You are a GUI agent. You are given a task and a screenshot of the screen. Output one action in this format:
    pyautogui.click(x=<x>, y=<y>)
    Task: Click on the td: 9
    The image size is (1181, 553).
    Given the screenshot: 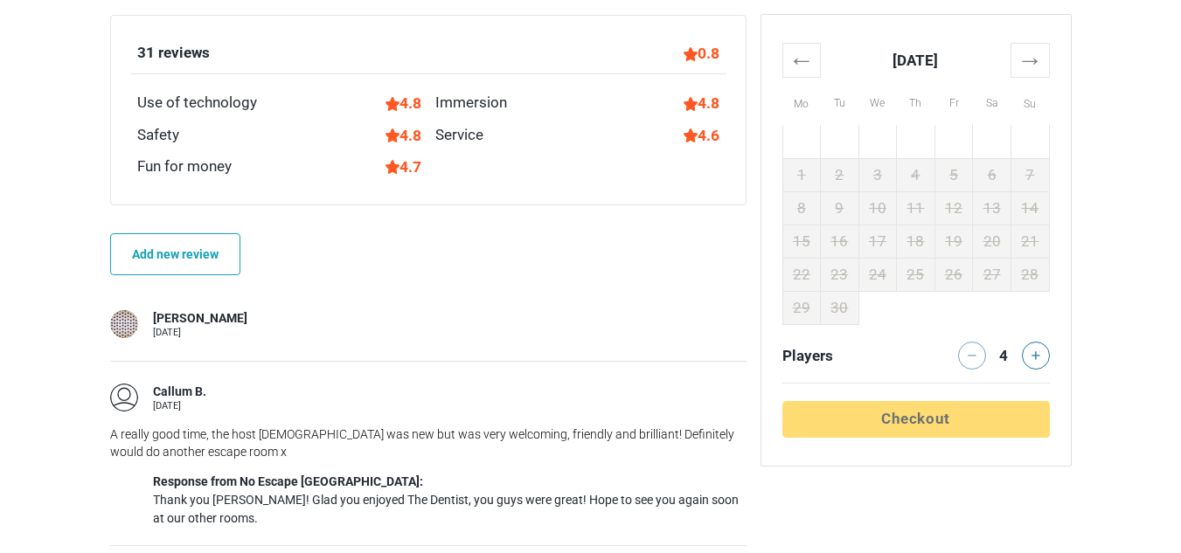 What is the action you would take?
    pyautogui.click(x=840, y=208)
    